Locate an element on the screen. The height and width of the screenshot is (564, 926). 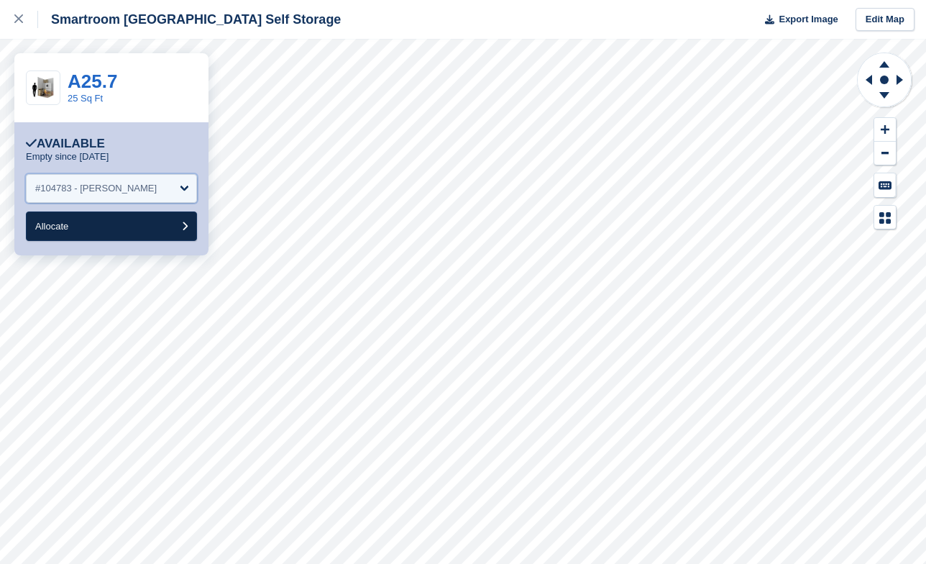
button: Zoom In is located at coordinates (885, 129).